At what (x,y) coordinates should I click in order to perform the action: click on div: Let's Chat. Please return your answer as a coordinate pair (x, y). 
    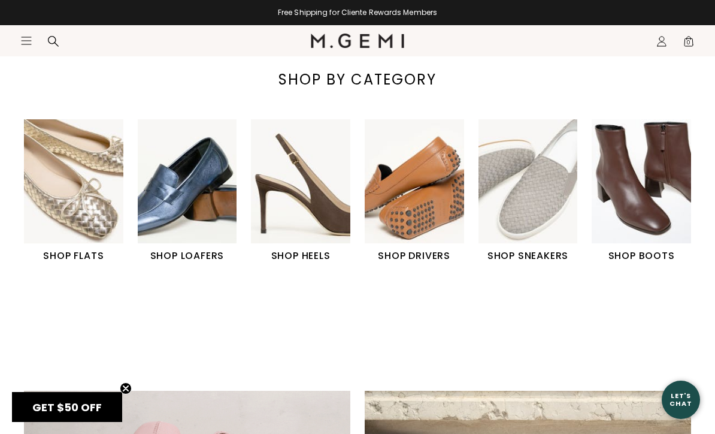
    Looking at the image, I should click on (681, 399).